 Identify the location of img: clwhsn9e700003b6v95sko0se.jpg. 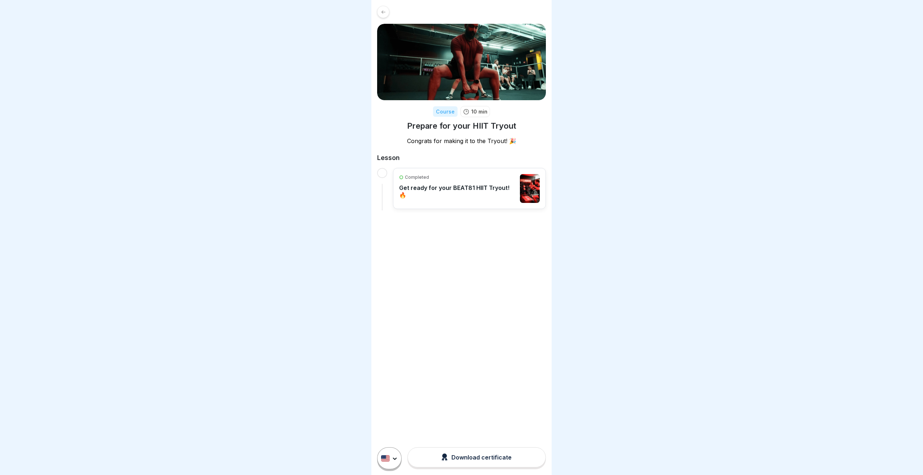
(530, 189).